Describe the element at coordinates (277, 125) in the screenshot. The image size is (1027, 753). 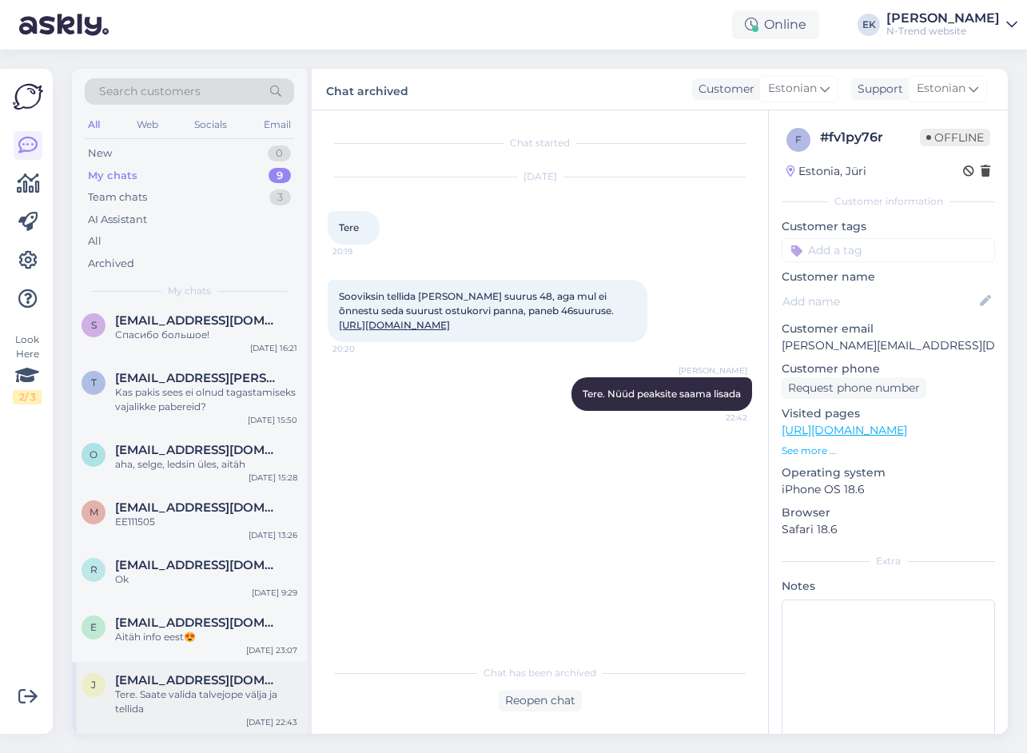
I see `div: Email` at that location.